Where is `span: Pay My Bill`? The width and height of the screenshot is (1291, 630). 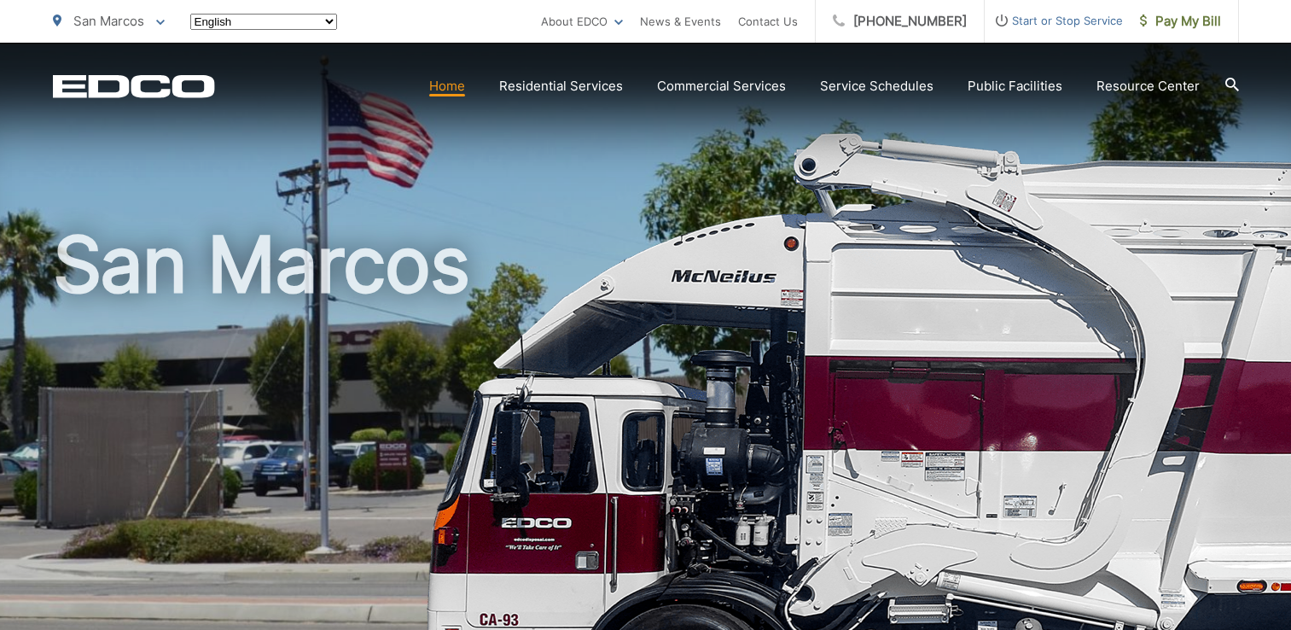 span: Pay My Bill is located at coordinates (1180, 21).